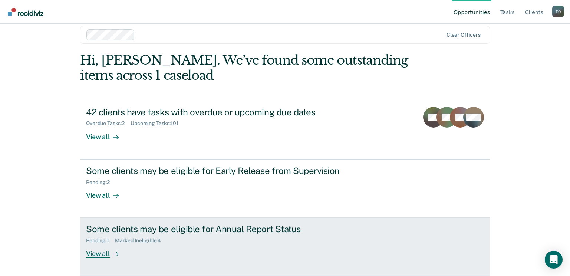  What do you see at coordinates (285, 130) in the screenshot?
I see `a: 42 clients have tasks with overdue or upcoming due datesOverdue Tasks:2Upcoming Tasks:101View all` at bounding box center [285, 130].